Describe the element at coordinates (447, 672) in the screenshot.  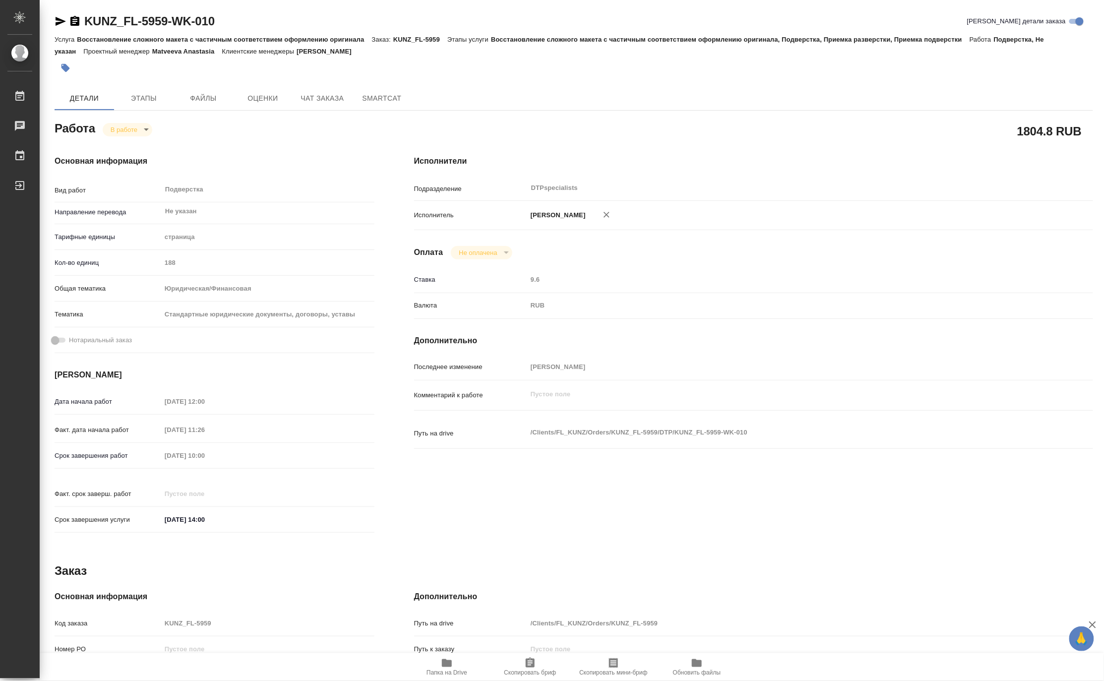
I see `span: Папка на Drive` at that location.